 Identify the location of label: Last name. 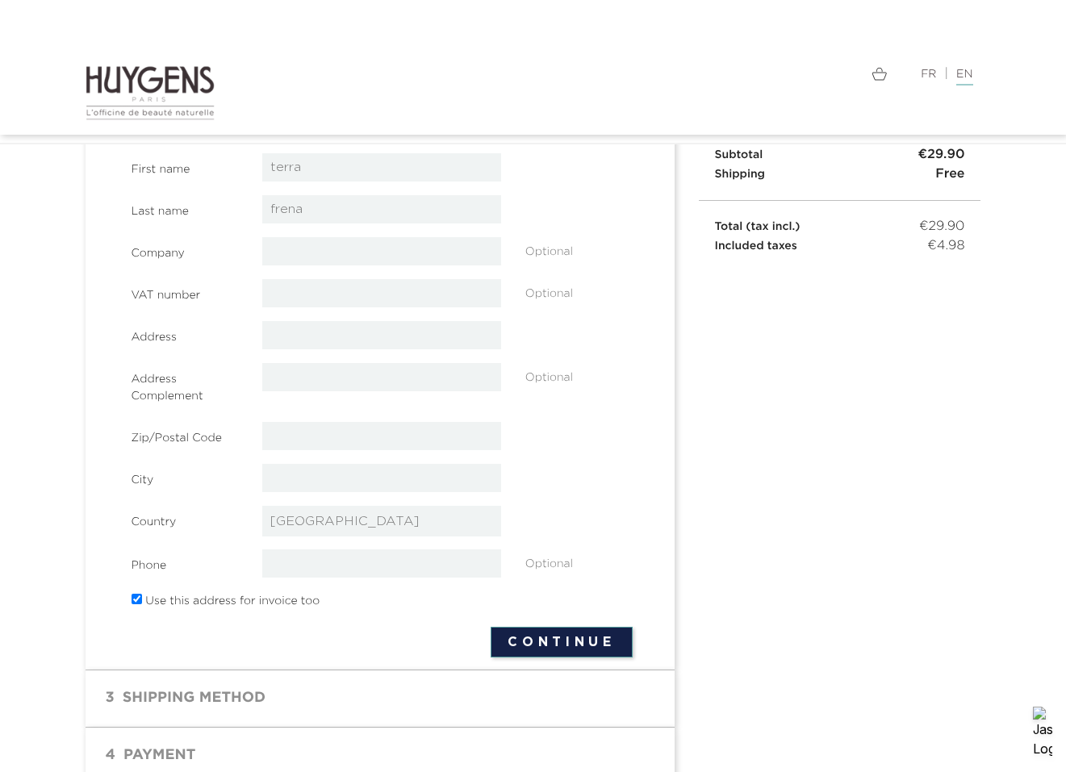
(185, 207).